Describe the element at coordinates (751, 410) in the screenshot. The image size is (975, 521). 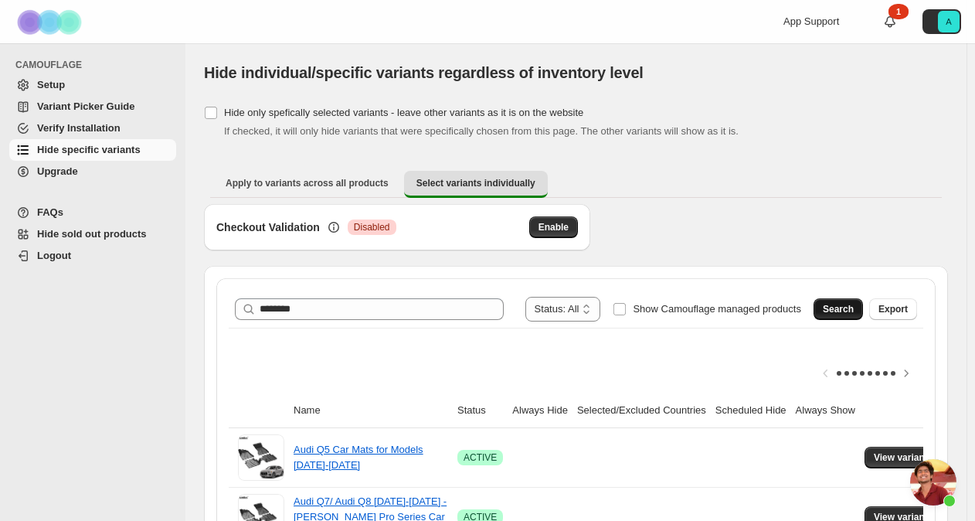
I see `th: Scheduled Hide` at that location.